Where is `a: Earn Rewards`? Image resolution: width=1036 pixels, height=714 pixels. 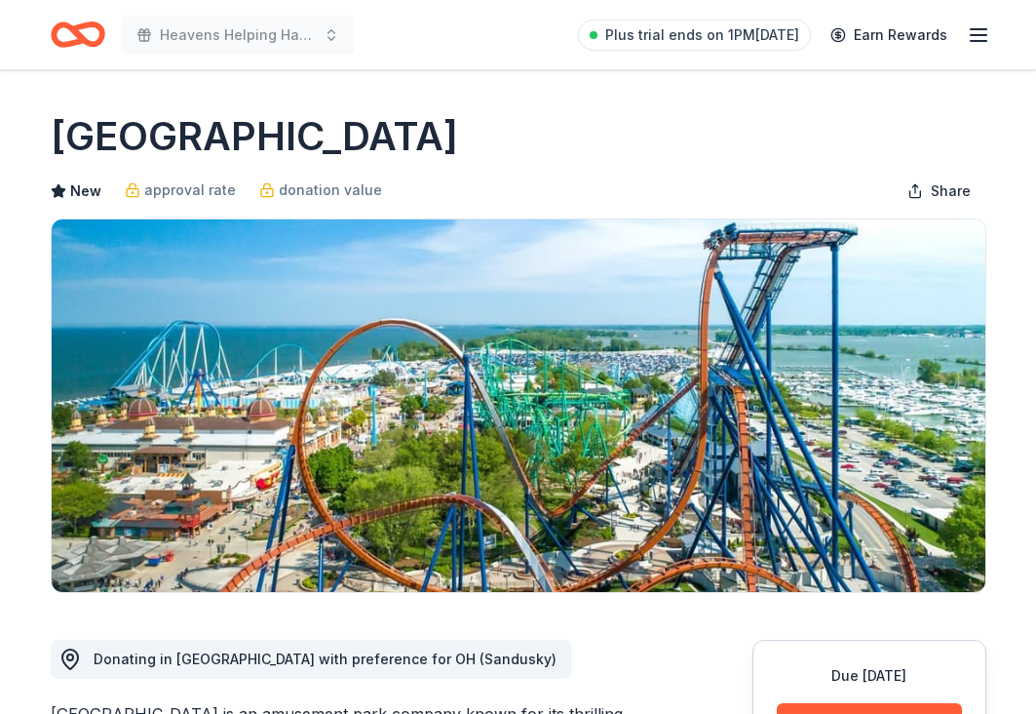 a: Earn Rewards is located at coordinates (889, 35).